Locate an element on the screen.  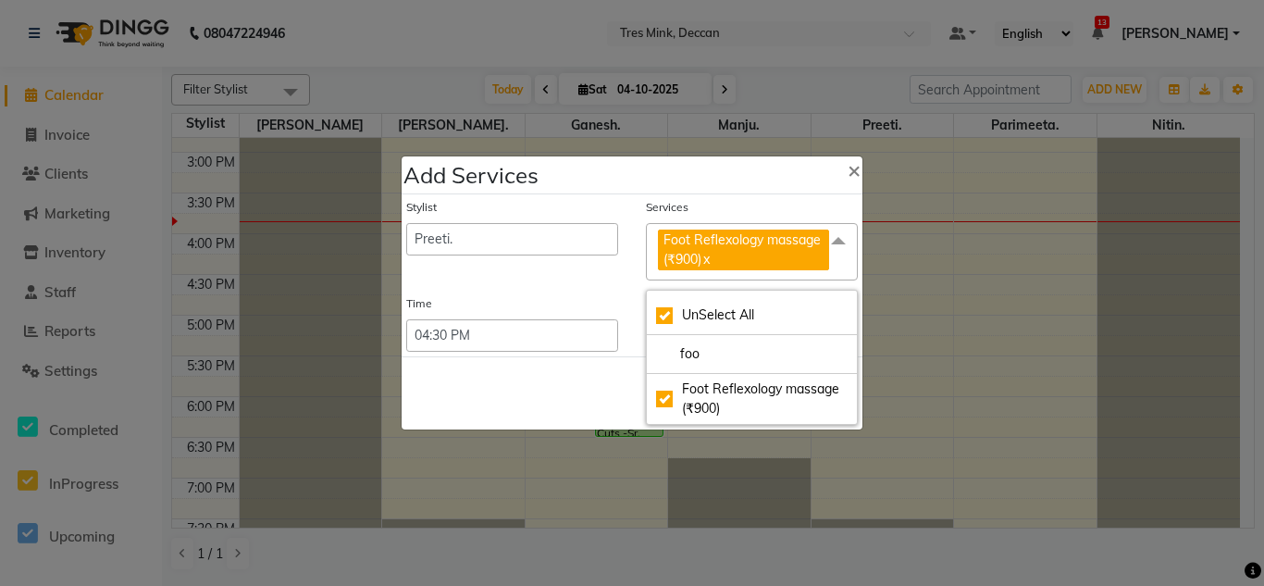
button: Close is located at coordinates (854, 169).